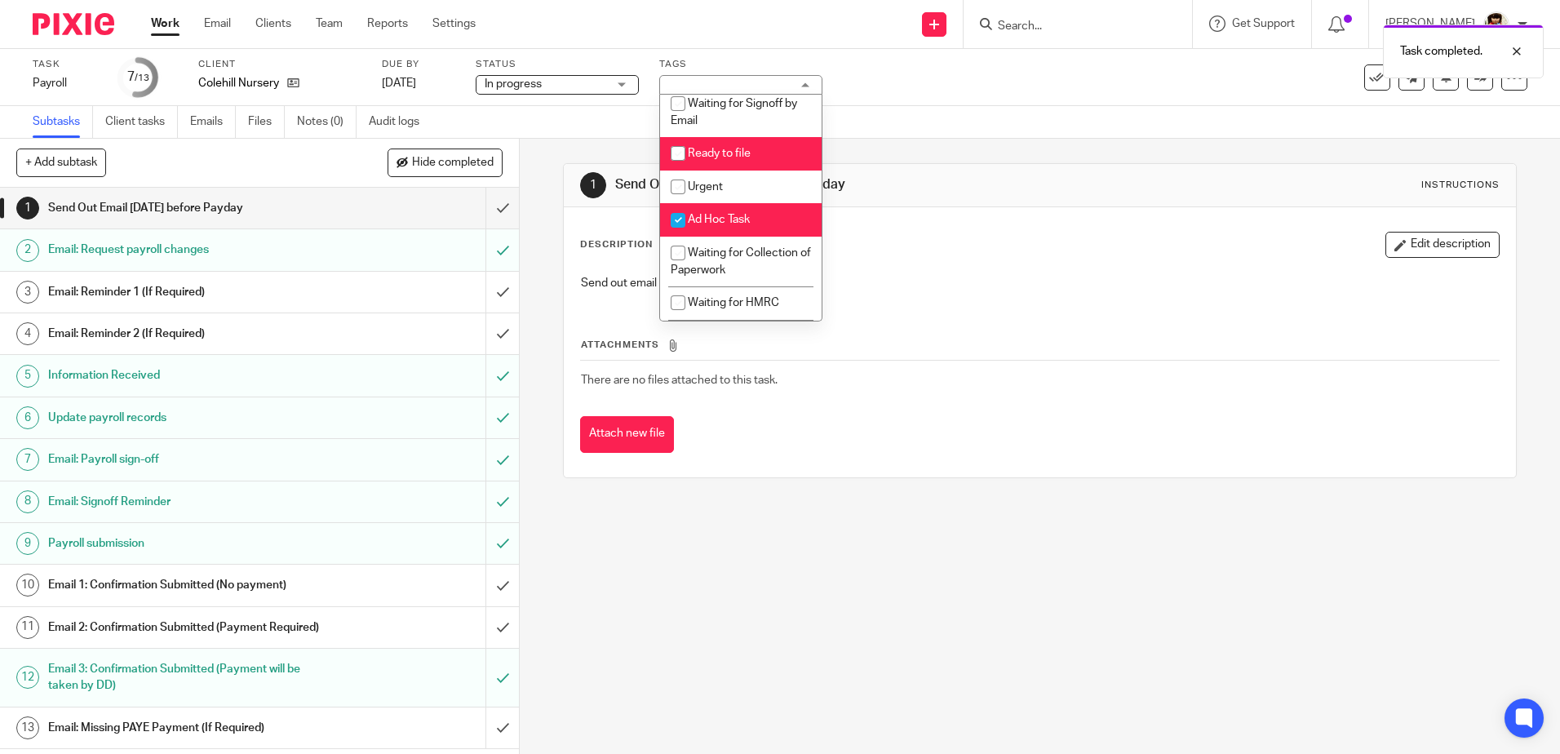  Describe the element at coordinates (733, 303) in the screenshot. I see `span: Waiting for HMRC` at that location.